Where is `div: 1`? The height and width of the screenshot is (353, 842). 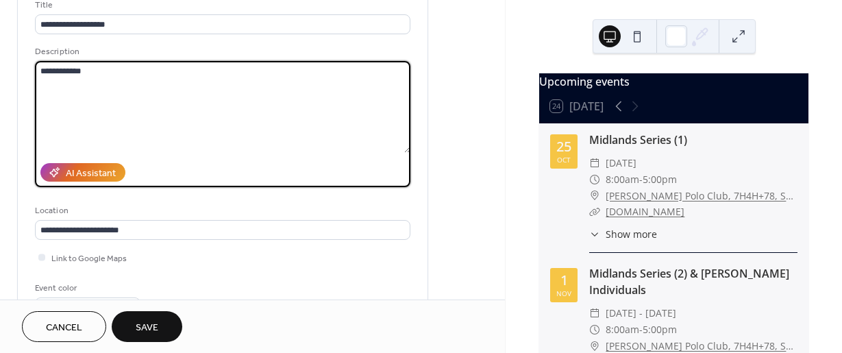
div: 1 is located at coordinates (564, 280).